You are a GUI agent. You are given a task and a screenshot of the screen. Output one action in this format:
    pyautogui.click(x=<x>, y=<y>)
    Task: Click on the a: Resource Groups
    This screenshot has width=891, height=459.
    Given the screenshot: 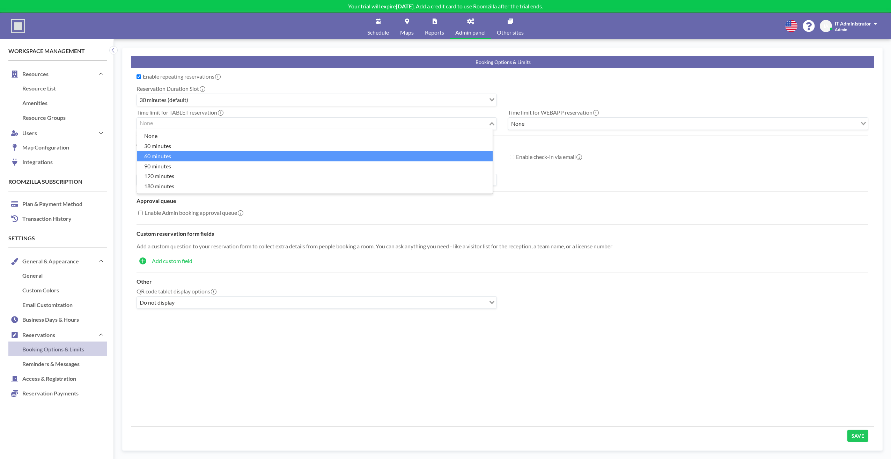 What is the action you would take?
    pyautogui.click(x=58, y=118)
    